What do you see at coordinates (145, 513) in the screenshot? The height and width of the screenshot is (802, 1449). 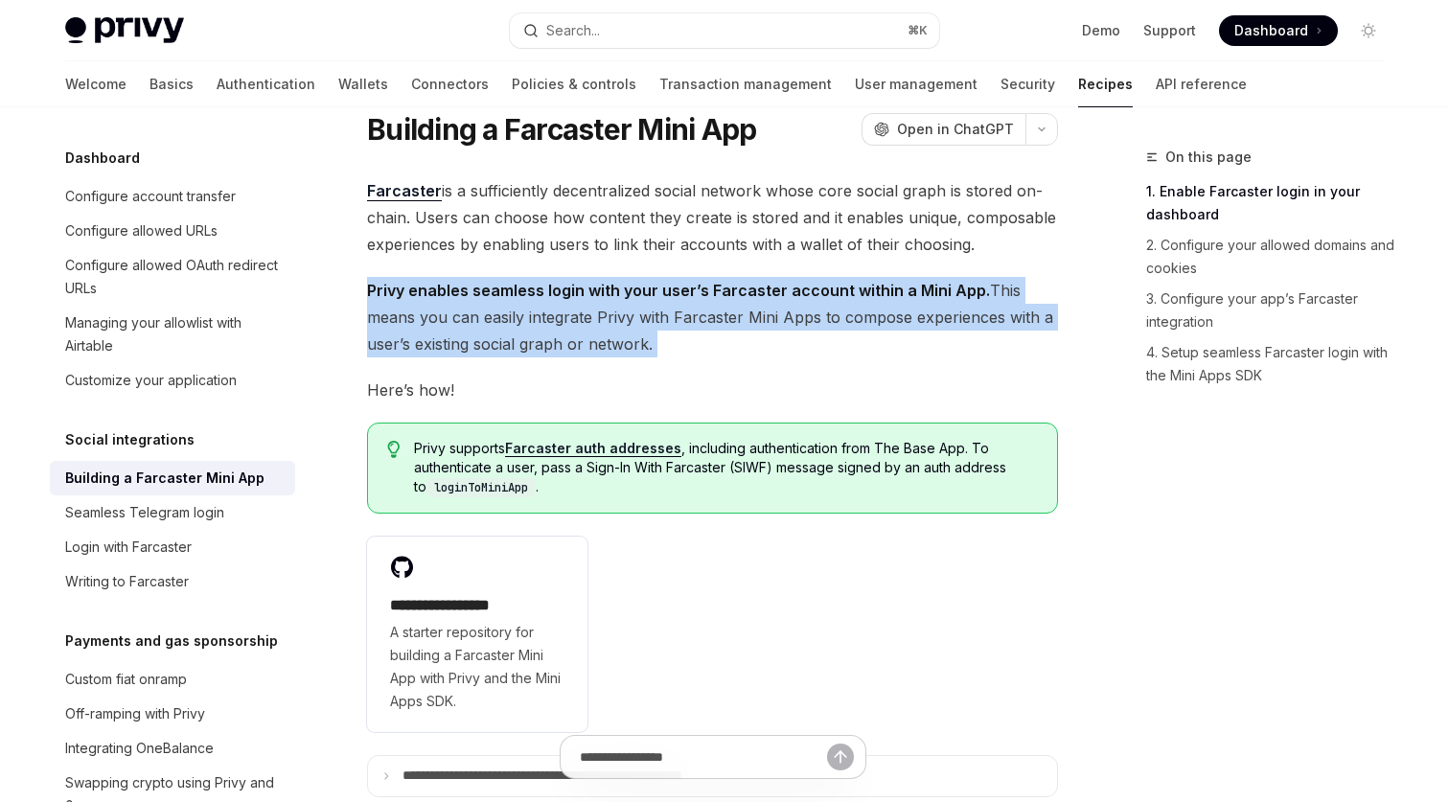 I see `div: Seamless Telegram login` at bounding box center [145, 513].